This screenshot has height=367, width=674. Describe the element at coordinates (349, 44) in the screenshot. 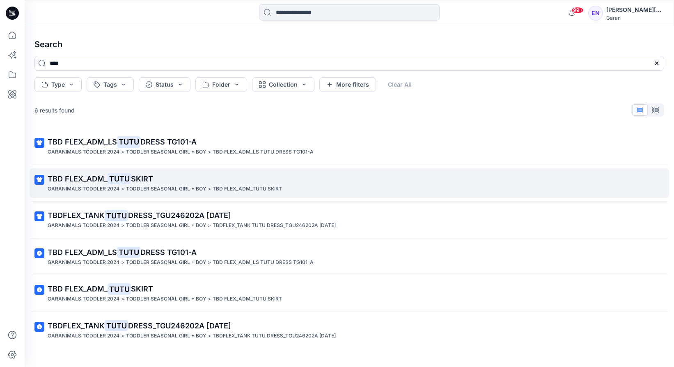

I see `h4: Search` at that location.